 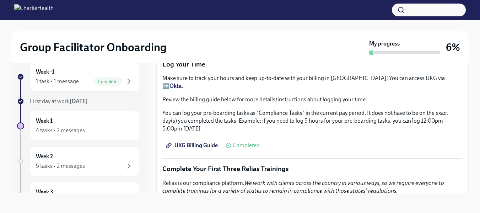 I want to click on span: First day at work, so click(x=59, y=101).